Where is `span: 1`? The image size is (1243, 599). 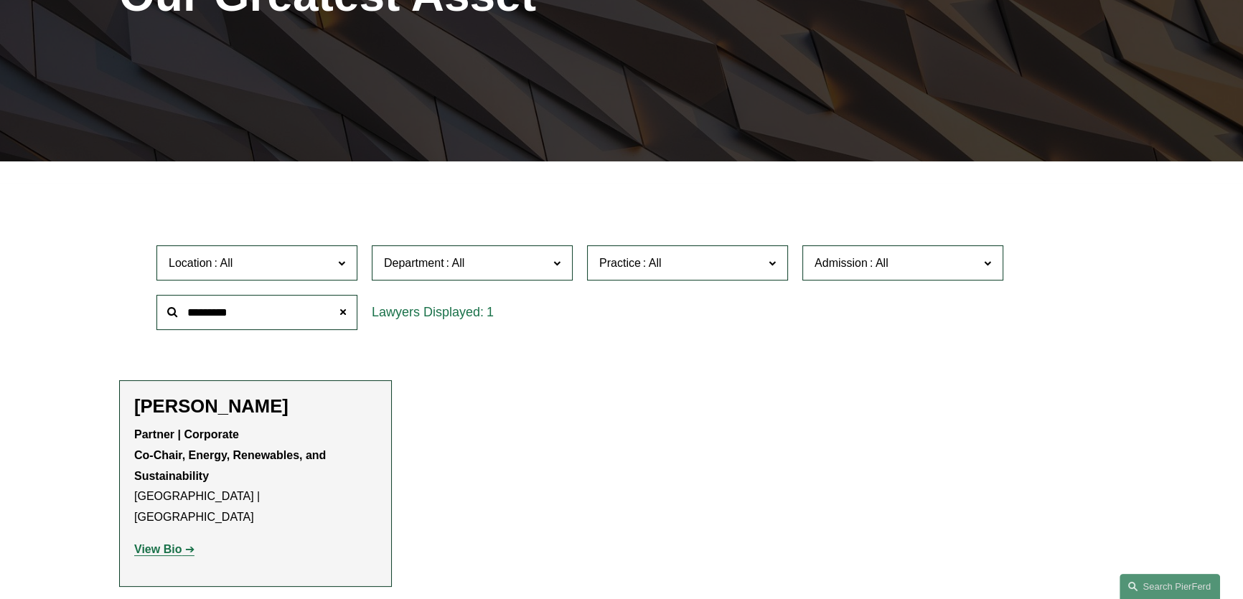 span: 1 is located at coordinates (490, 312).